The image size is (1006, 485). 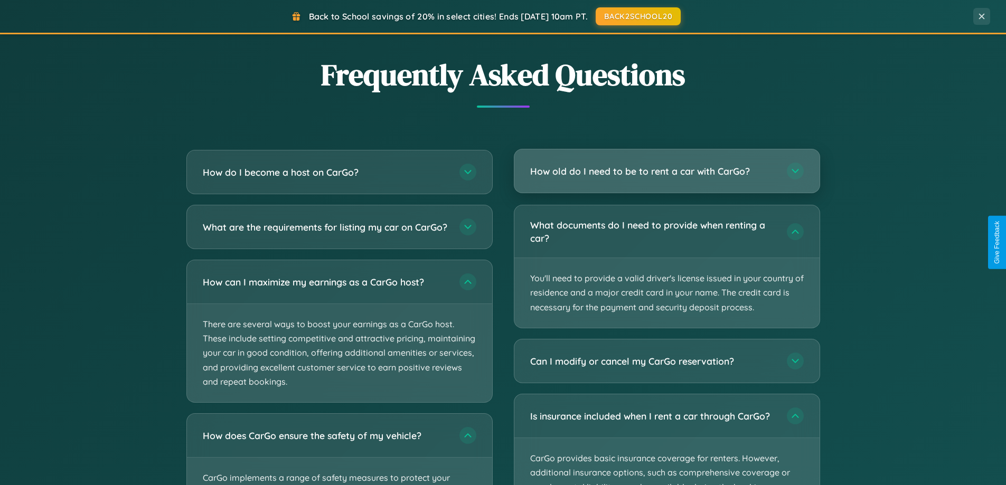 What do you see at coordinates (339, 353) in the screenshot?
I see `p: There are several ways to boost your earnings as a CarGo host. These include setting competitive ...` at bounding box center [339, 353].